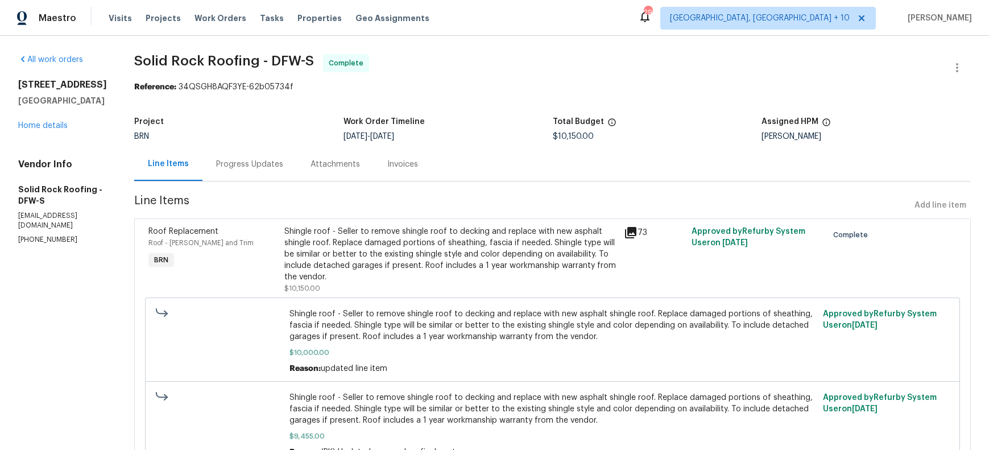 This screenshot has height=450, width=989. What do you see at coordinates (63, 164) in the screenshot?
I see `h4: Vendor Info` at bounding box center [63, 164].